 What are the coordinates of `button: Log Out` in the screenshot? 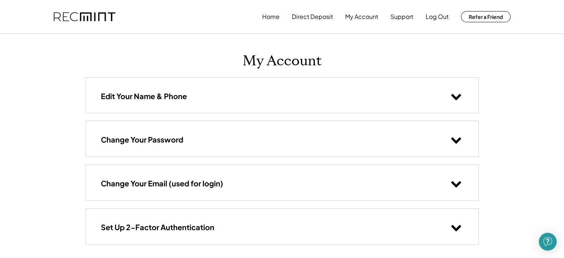 It's located at (437, 17).